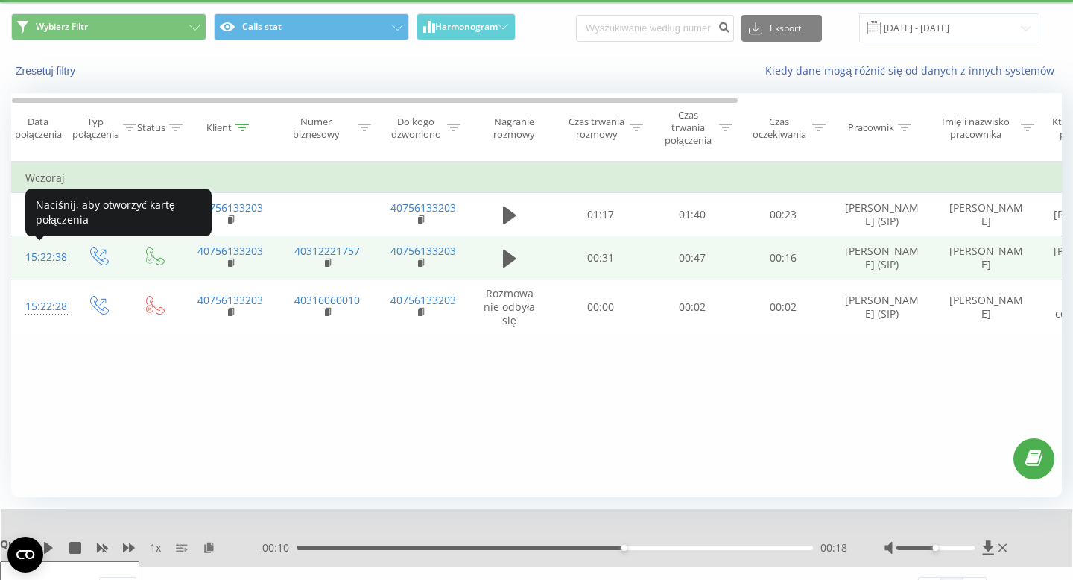 This screenshot has height=580, width=1073. What do you see at coordinates (151, 127) in the screenshot?
I see `div: Status` at bounding box center [151, 127].